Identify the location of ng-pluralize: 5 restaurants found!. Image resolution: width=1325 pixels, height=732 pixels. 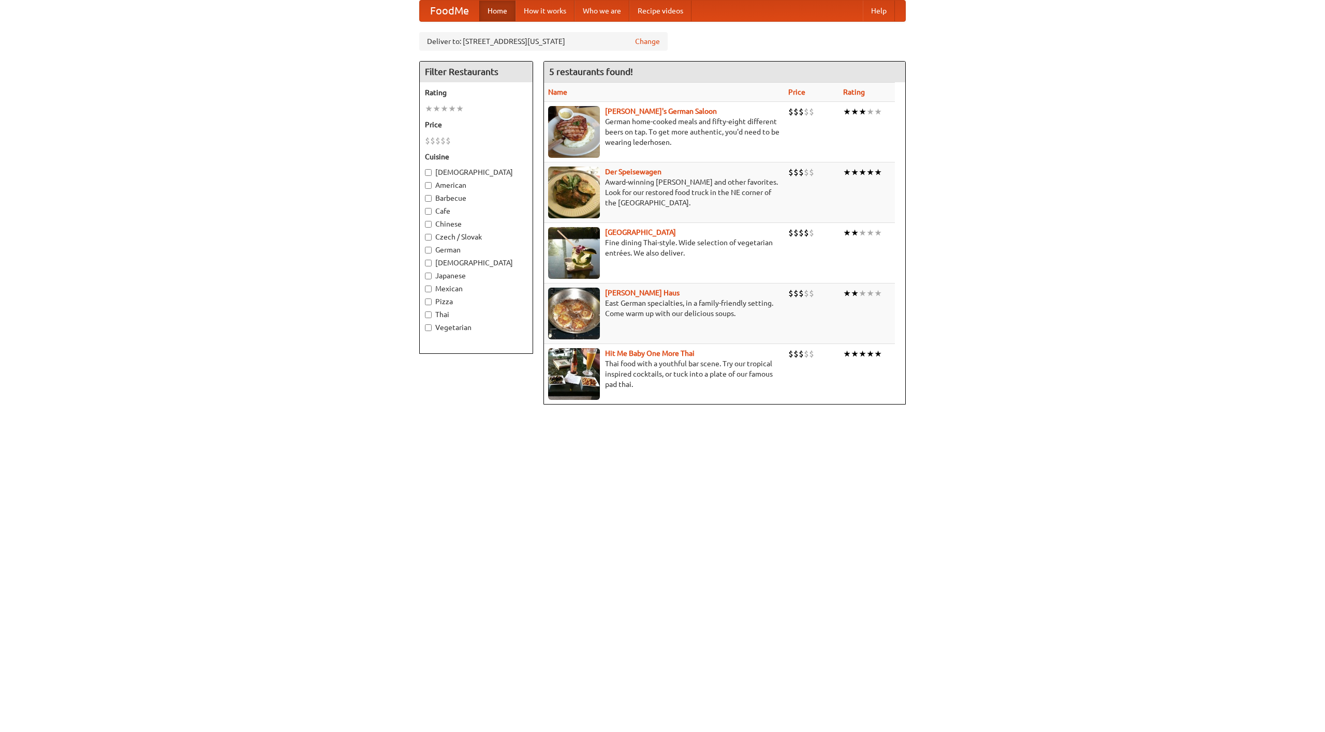
(591, 71).